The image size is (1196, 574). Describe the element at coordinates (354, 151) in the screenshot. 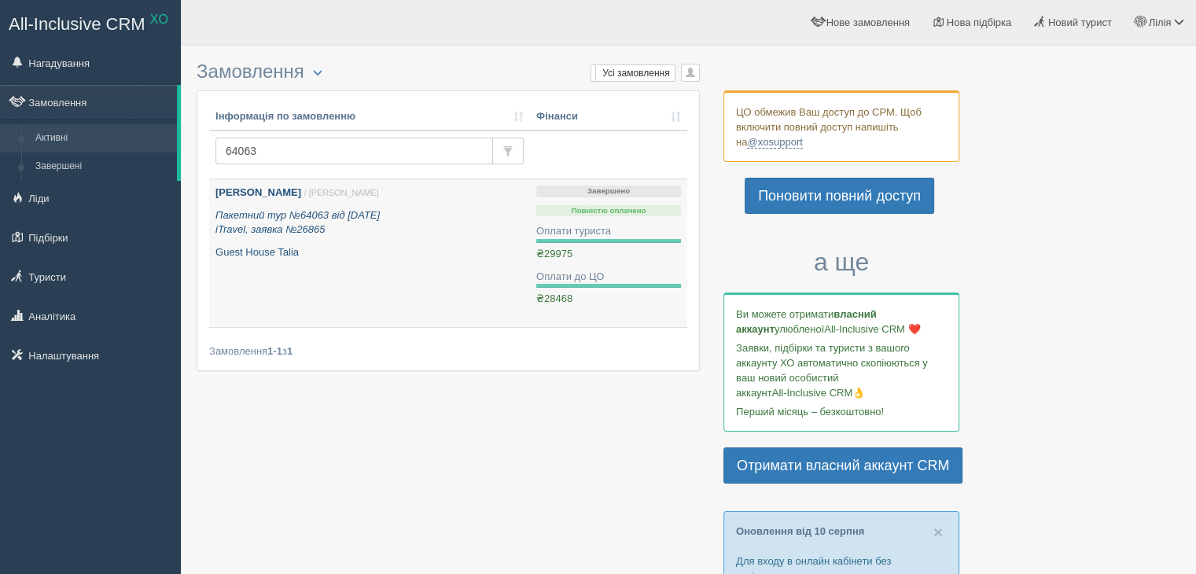

I see `input: Пошук за номером замовлення, ПІБ або паспортом туриста` at that location.